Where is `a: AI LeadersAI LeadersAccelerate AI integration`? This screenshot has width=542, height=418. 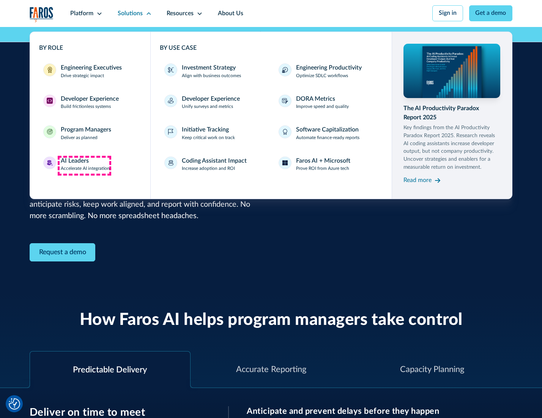 a: AI LeadersAI LeadersAccelerate AI integration is located at coordinates (90, 164).